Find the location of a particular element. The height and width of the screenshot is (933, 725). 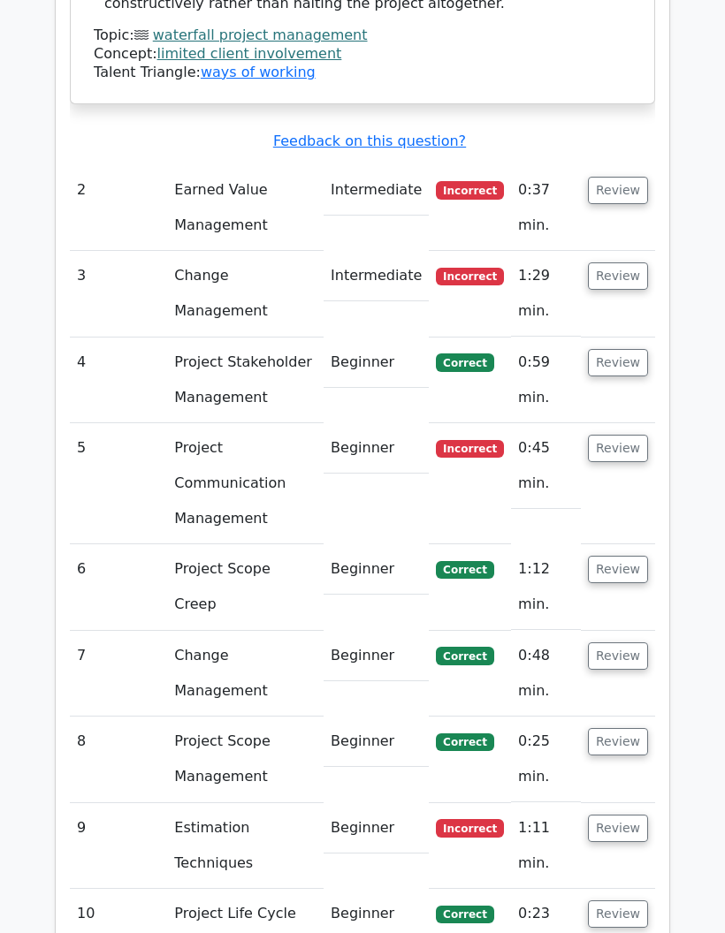

a: Feedback on this question? is located at coordinates (369, 141).